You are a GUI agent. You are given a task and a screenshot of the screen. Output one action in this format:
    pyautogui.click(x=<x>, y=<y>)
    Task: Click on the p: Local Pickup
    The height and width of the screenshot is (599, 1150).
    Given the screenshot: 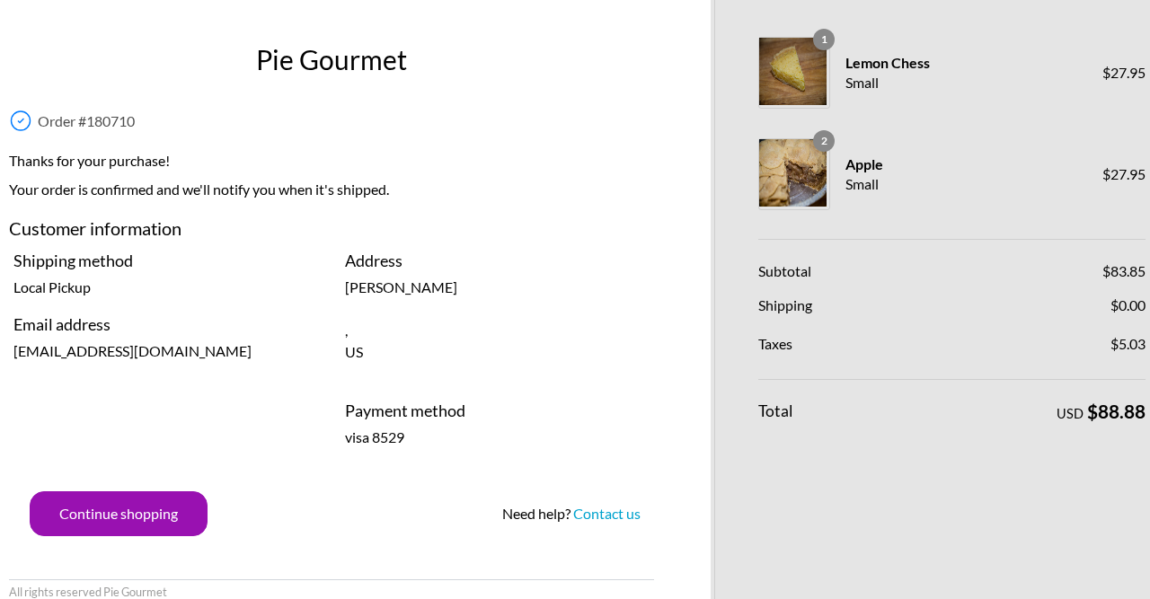 What is the action you would take?
    pyautogui.click(x=165, y=287)
    